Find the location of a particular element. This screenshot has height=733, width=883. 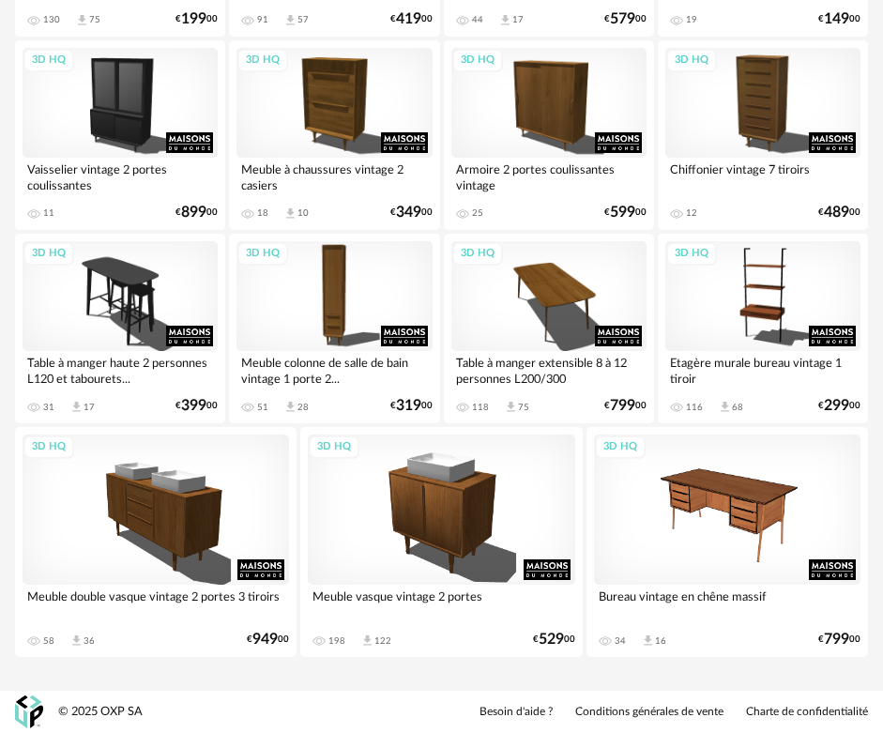

span: 319 is located at coordinates (408, 406).